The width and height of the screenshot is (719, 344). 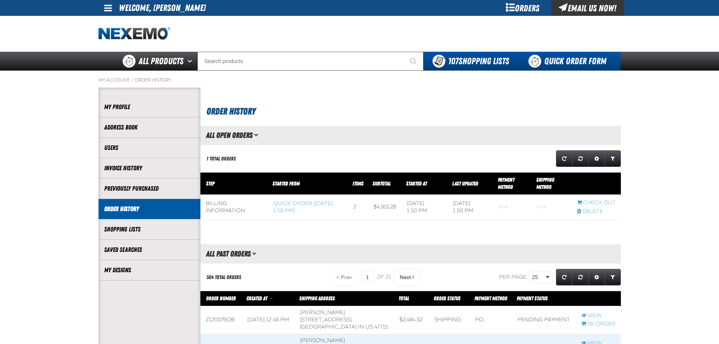 I want to click on a: Previously Purchased, so click(x=150, y=188).